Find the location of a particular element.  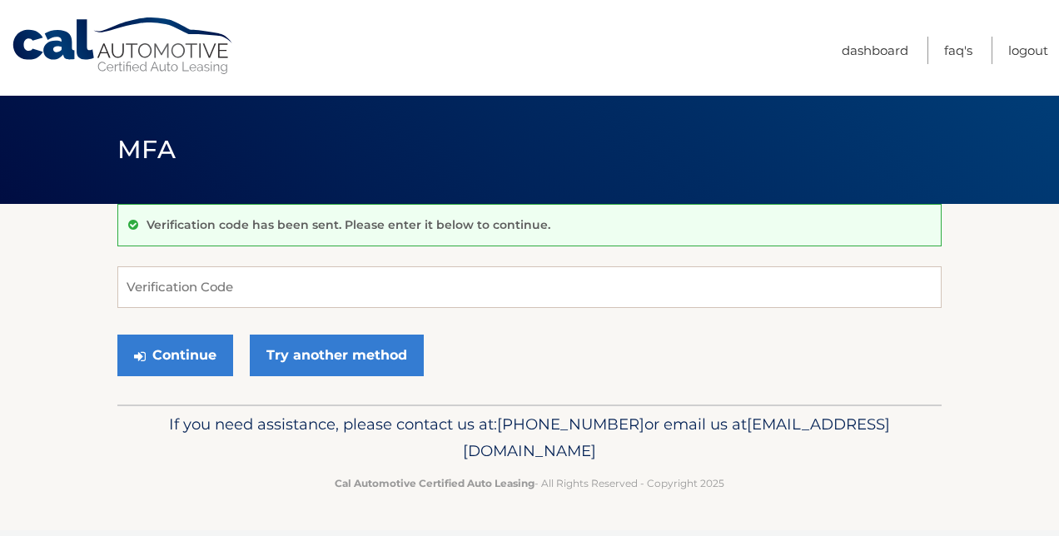

p: Verification code has been sent. Please enter it below to continue. is located at coordinates (348, 225).